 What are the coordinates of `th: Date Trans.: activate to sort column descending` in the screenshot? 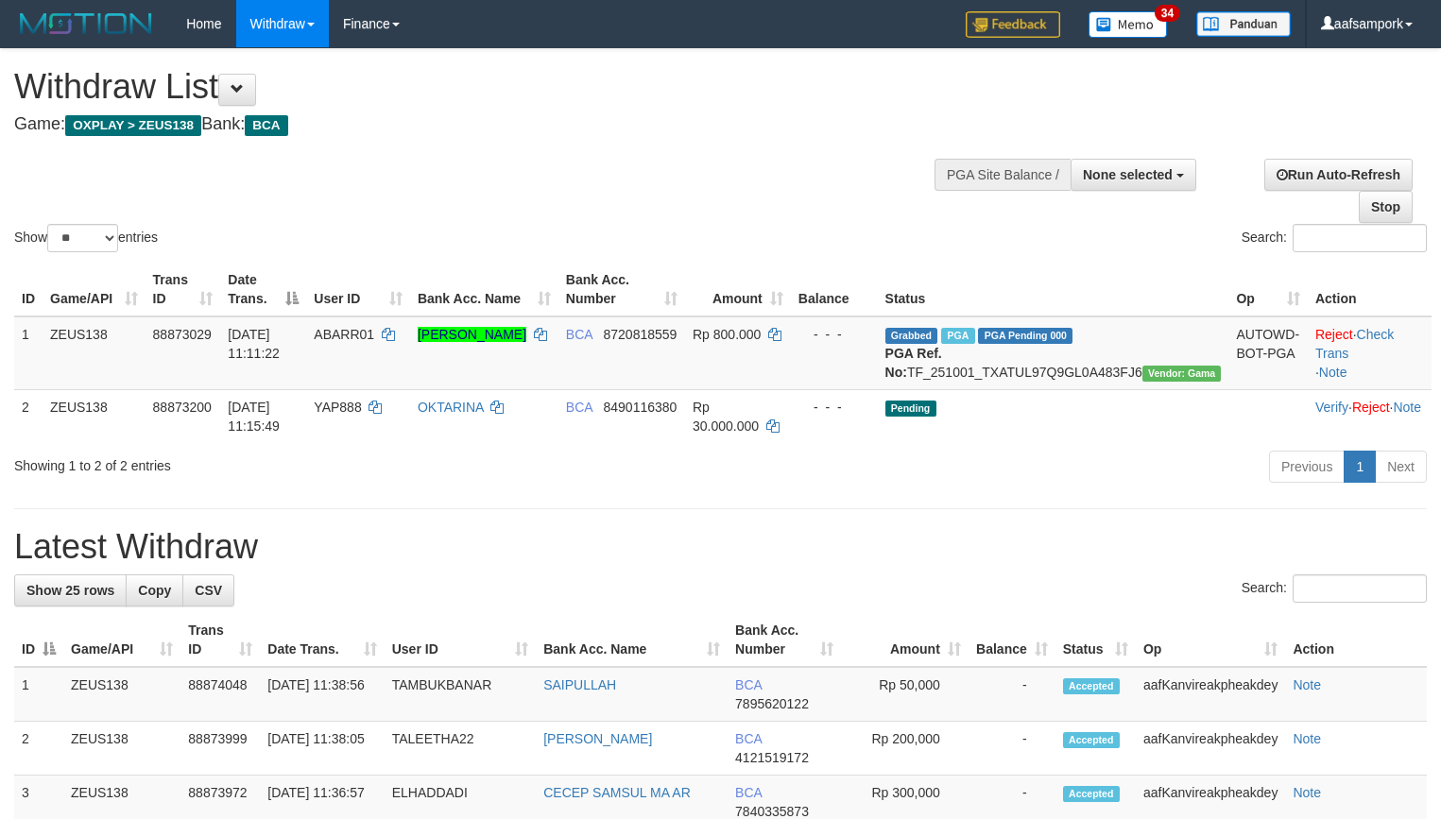 It's located at (263, 289).